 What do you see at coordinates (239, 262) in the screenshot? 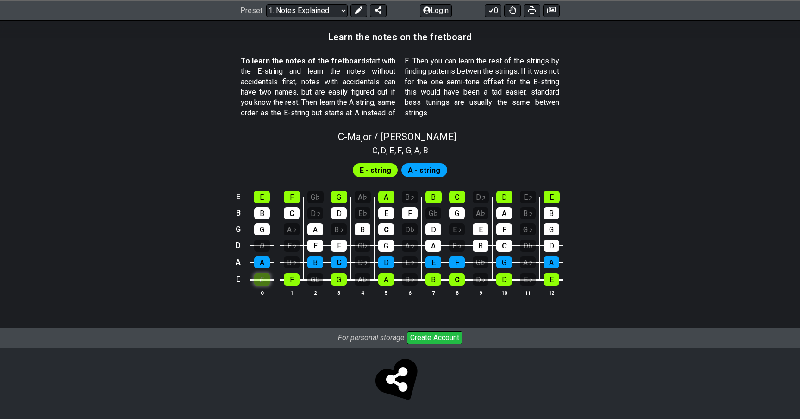
I see `td: A` at bounding box center [239, 262].